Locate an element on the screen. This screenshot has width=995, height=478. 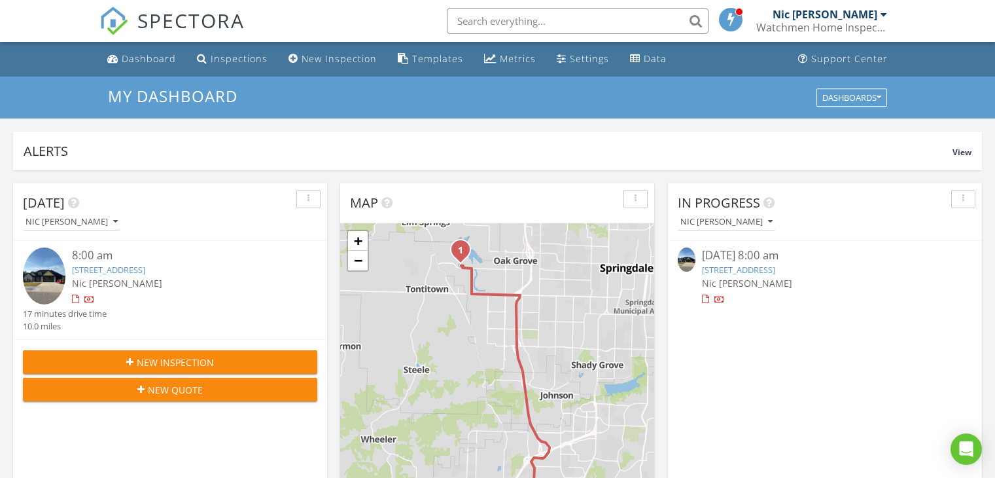
div: Inspections is located at coordinates (239, 58).